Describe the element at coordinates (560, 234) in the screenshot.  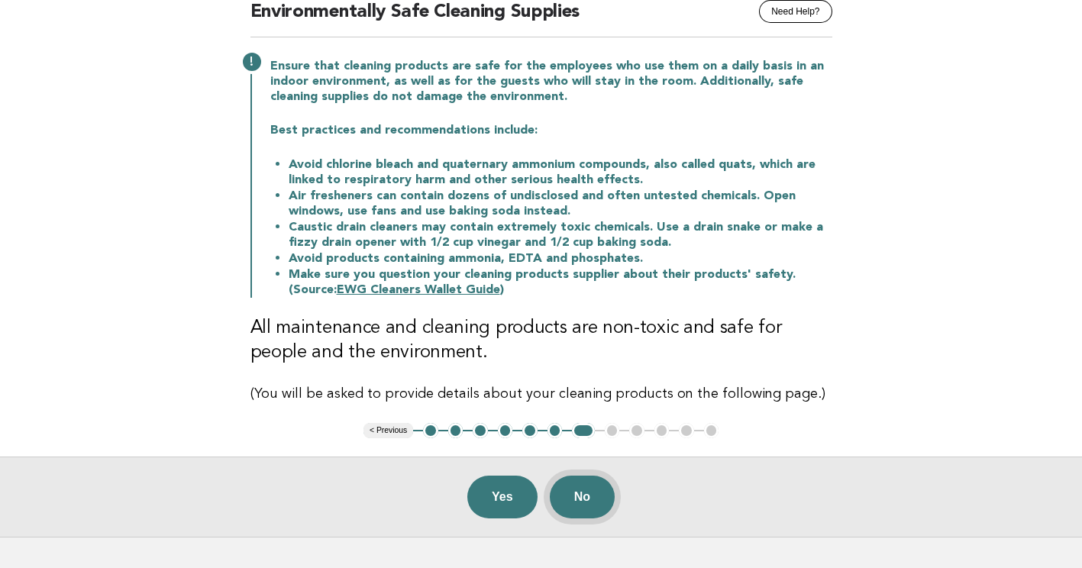
I see `li: Caustic drain cleaners may contain extremely toxic chemicals. Use a drain snake or make a fizzy d...` at that location.